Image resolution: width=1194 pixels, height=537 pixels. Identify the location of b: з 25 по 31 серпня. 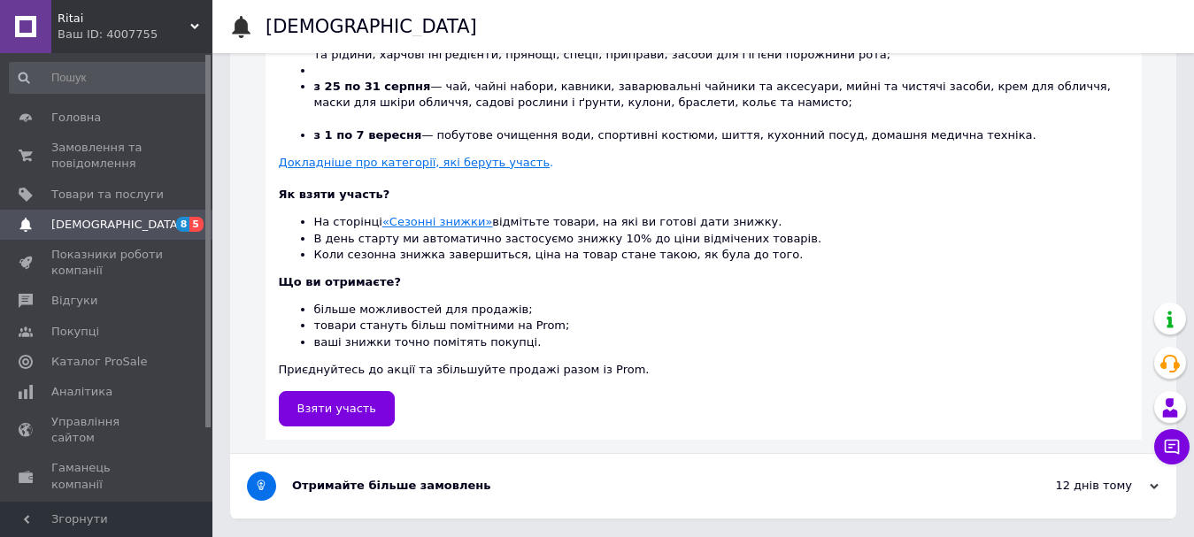
(372, 86).